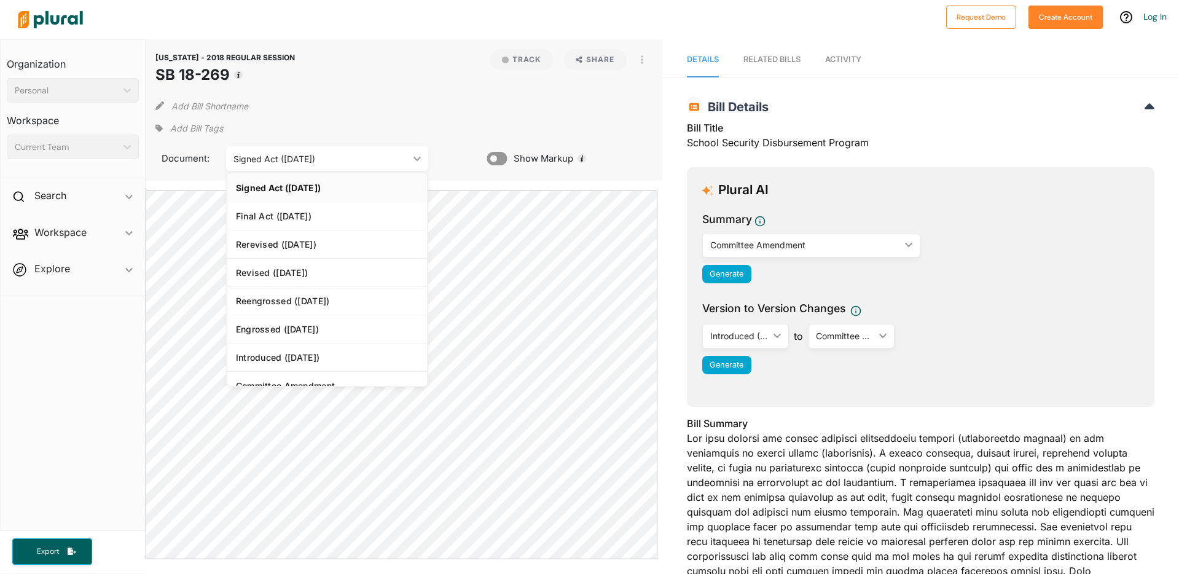 The image size is (1179, 574). What do you see at coordinates (210, 106) in the screenshot?
I see `button: Add Bill Shortname` at bounding box center [210, 106].